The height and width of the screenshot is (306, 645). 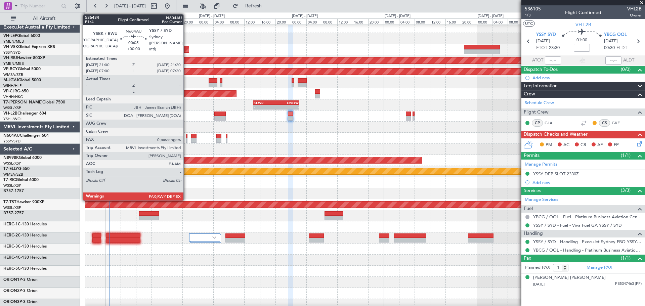 I want to click on a: VP-BCYGlobal 5000, so click(x=22, y=69).